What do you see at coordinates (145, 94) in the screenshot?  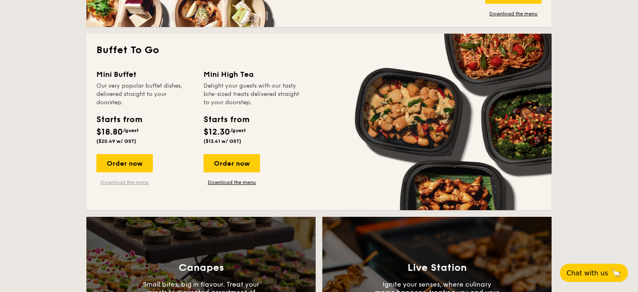 I see `div: Our very popular buffet dishes, delivered straight to your doorstep.` at bounding box center [145, 94].